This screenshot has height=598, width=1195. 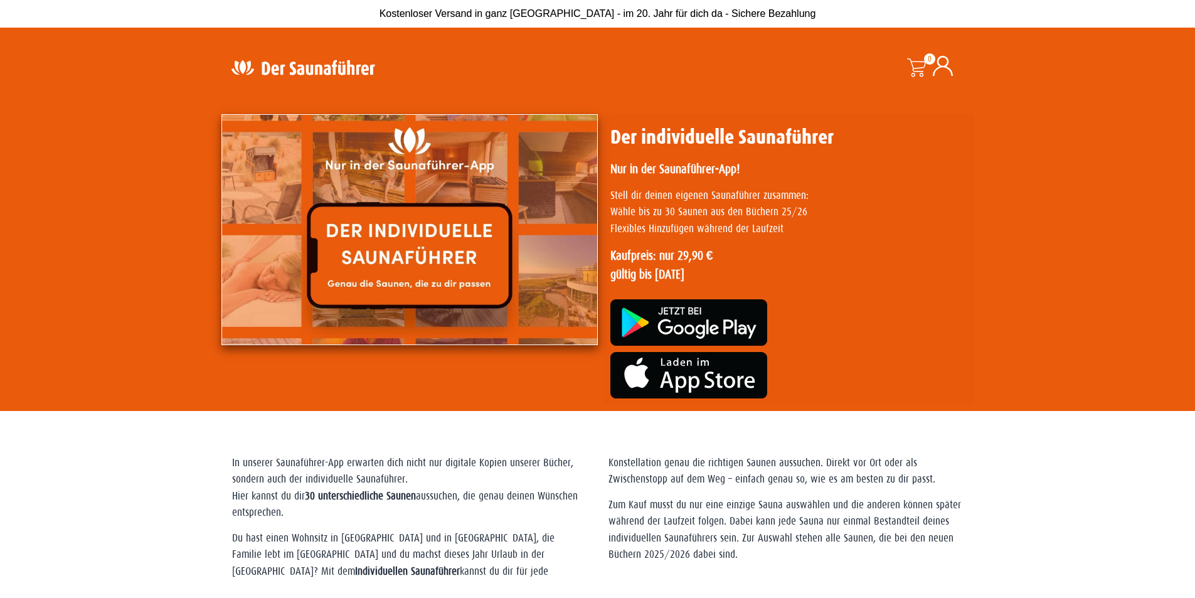 I want to click on strong: Individuellen Saunaführer, so click(x=407, y=571).